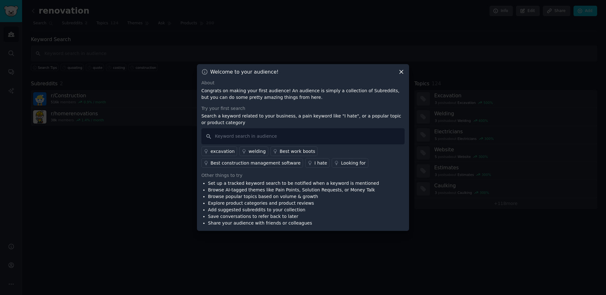 The image size is (606, 295). I want to click on a: Best construction management software, so click(252, 163).